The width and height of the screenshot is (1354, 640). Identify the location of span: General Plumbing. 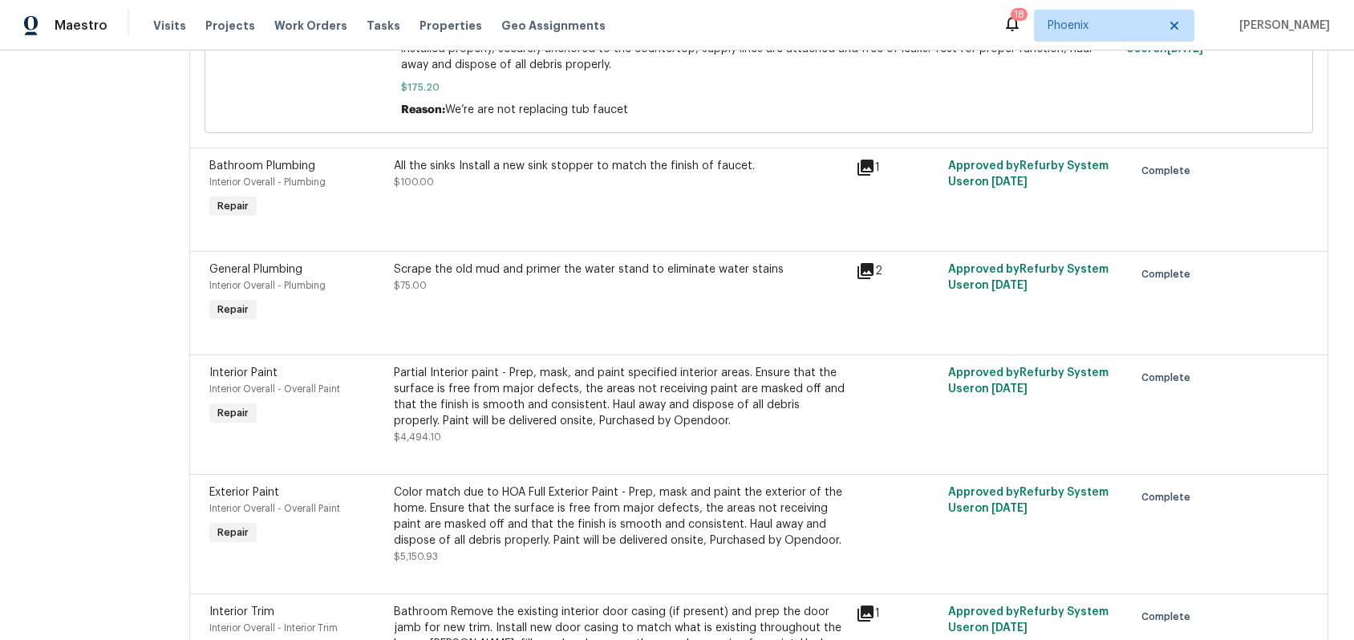
(256, 269).